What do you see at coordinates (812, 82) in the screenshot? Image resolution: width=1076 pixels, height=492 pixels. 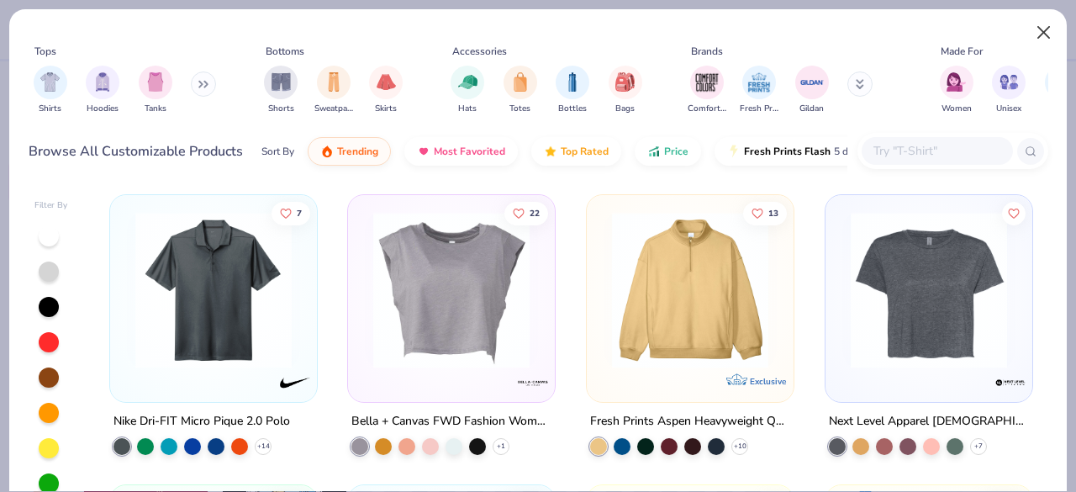 I see `img: Gildan Image` at bounding box center [812, 82].